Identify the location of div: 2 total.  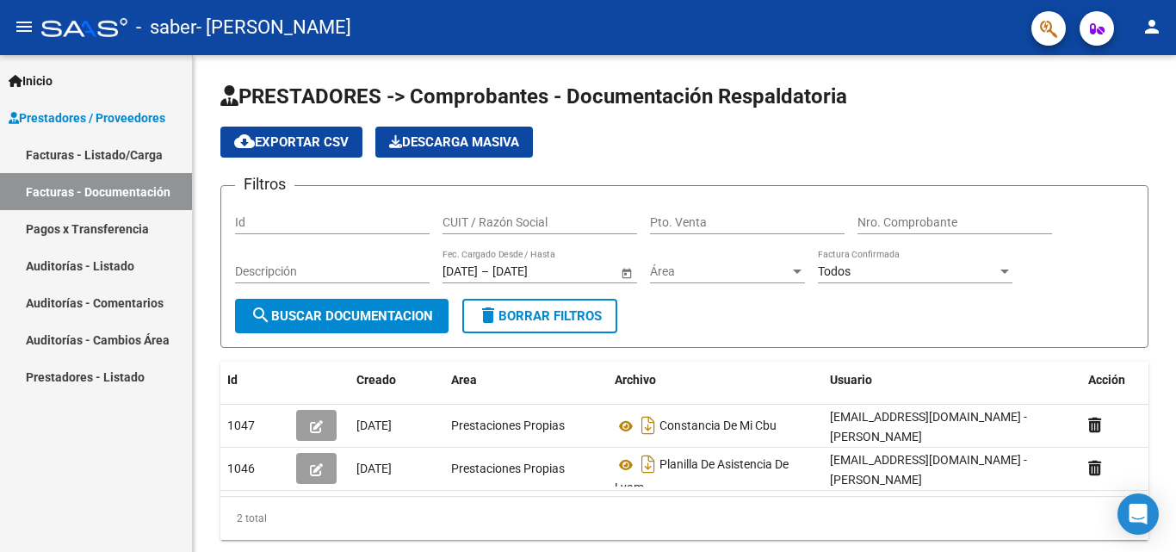
(684, 518).